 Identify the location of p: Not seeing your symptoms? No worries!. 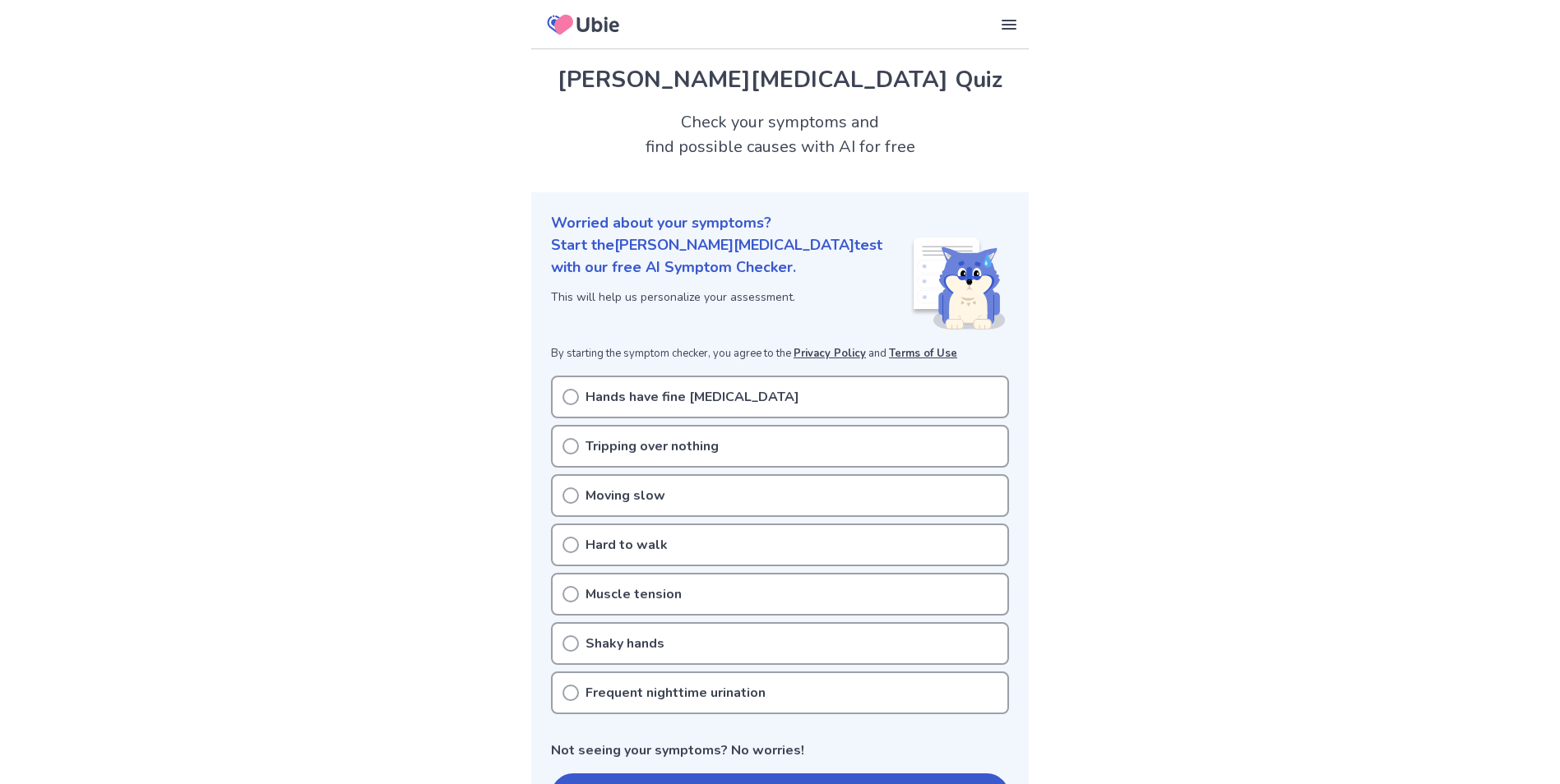
(780, 750).